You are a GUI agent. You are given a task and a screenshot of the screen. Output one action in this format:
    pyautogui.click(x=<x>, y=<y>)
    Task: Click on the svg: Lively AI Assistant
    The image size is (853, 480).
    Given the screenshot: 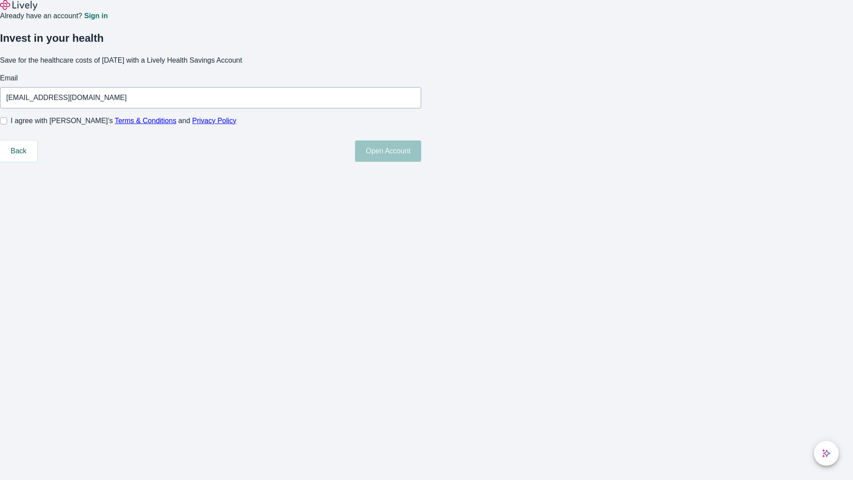 What is the action you would take?
    pyautogui.click(x=826, y=453)
    